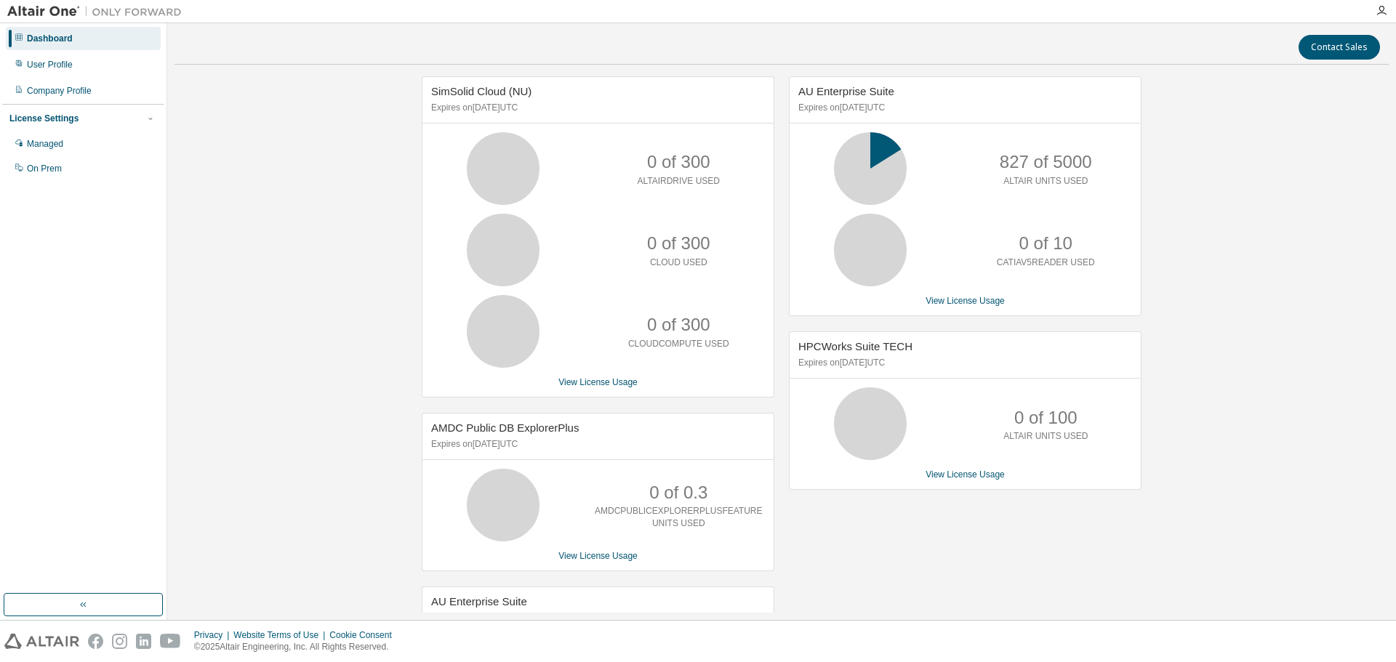 The height and width of the screenshot is (662, 1396). Describe the element at coordinates (505, 428) in the screenshot. I see `span: AMDC Public DB ExplorerPlus` at that location.